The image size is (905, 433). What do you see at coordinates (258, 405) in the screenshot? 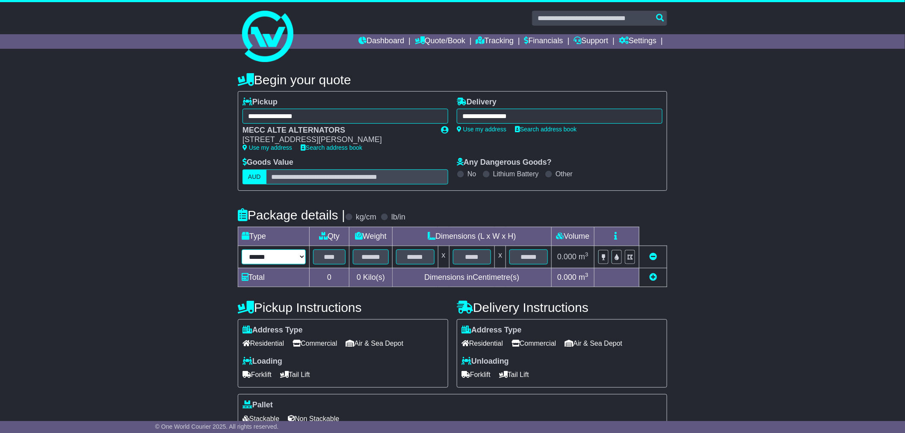
I see `label: Pallet` at bounding box center [258, 405].